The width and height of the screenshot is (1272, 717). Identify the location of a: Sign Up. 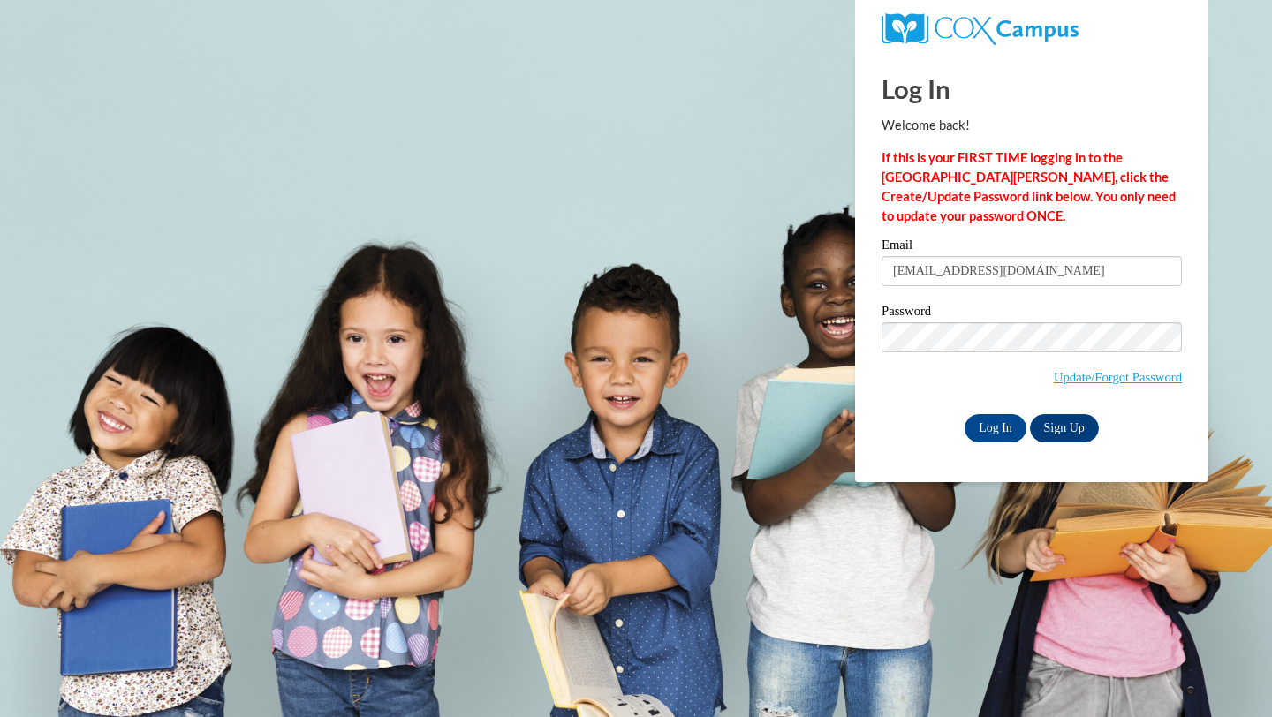
(1064, 428).